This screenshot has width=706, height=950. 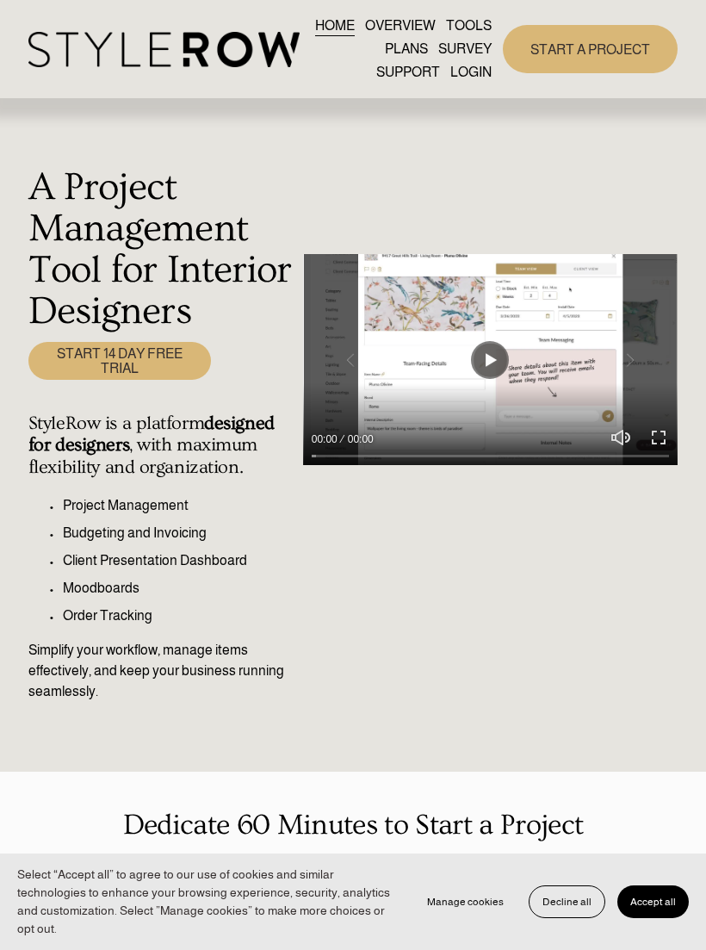 I want to click on div: Duration, so click(x=360, y=439).